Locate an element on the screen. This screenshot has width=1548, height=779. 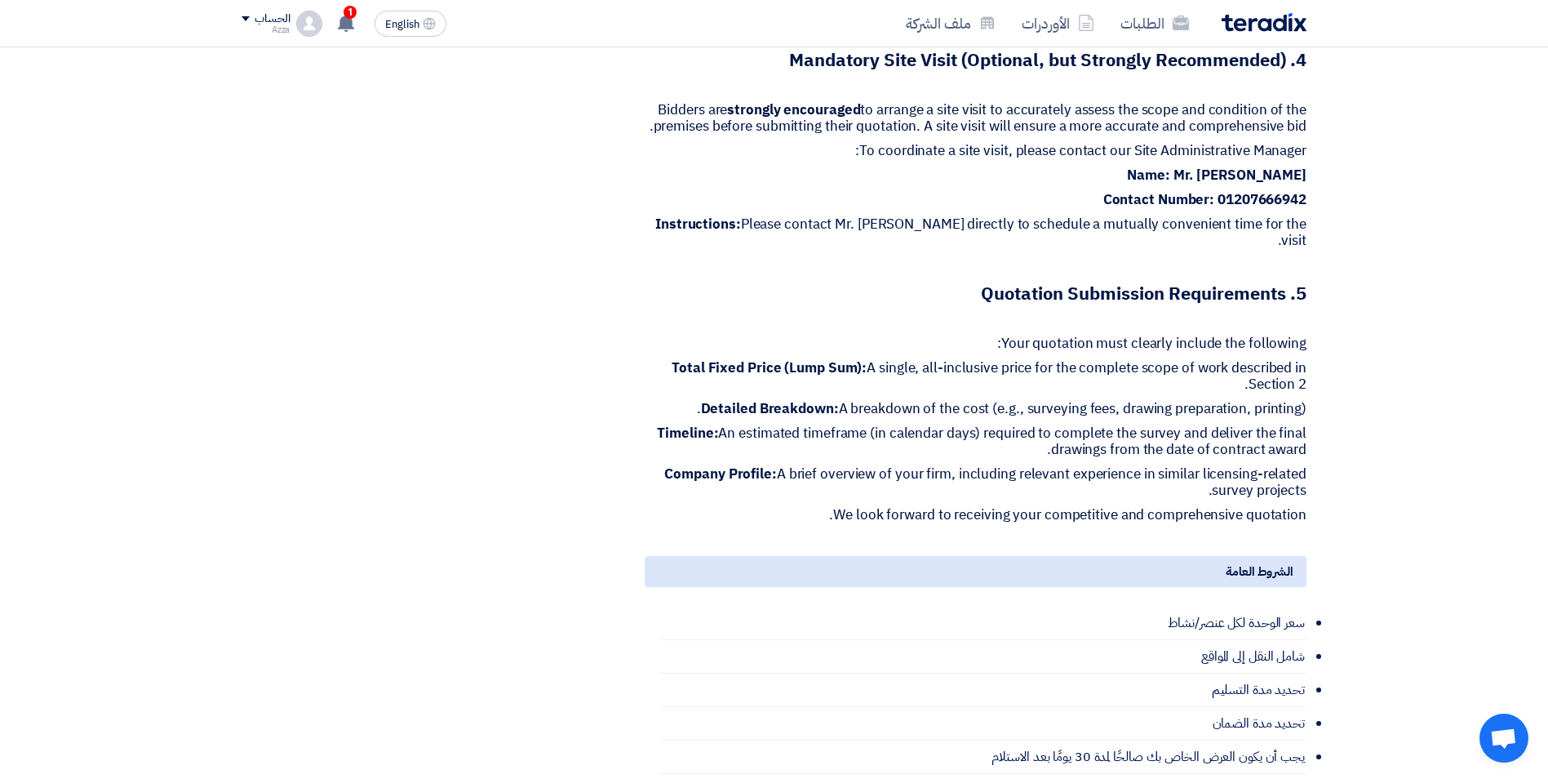
a: الأوردرات is located at coordinates (1058, 23).